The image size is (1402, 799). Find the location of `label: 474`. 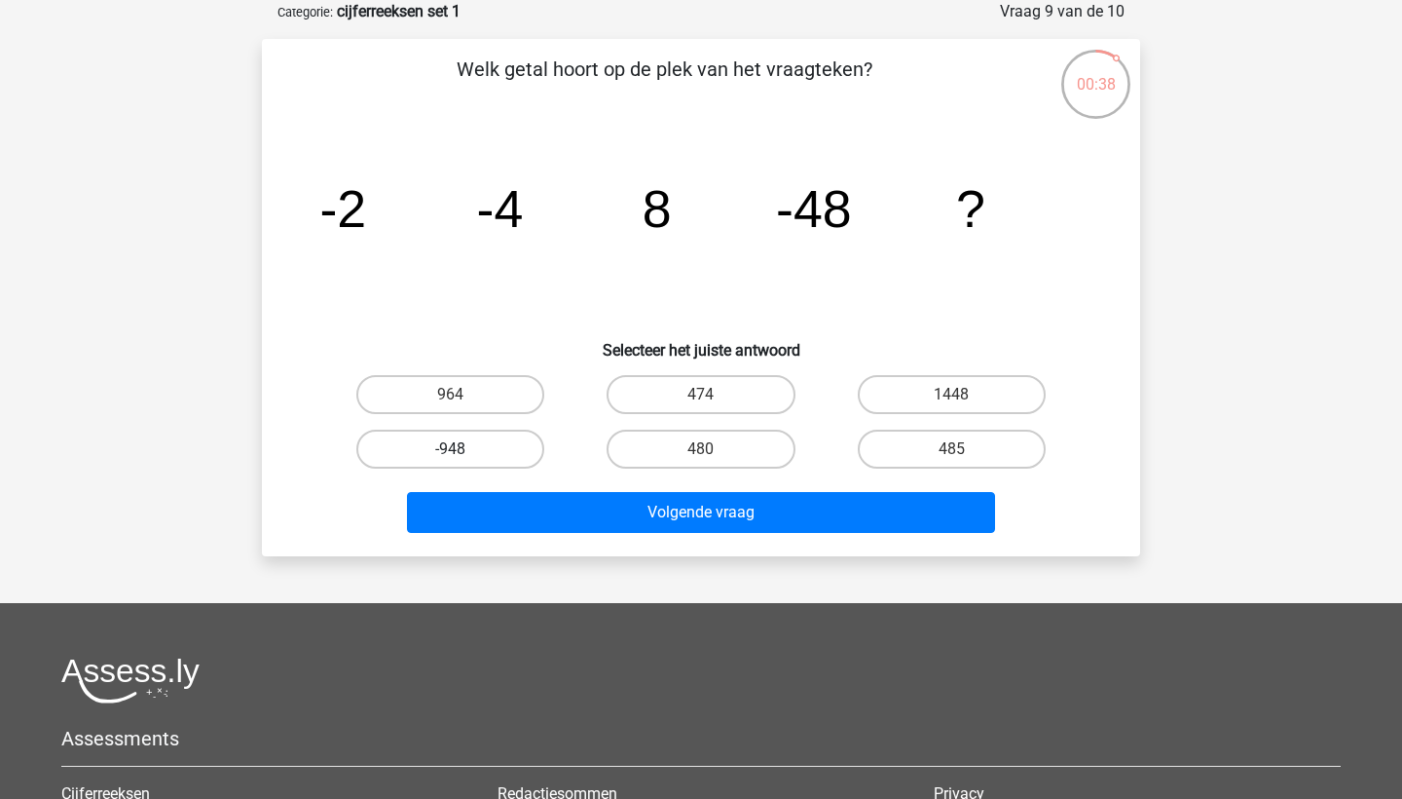

label: 474 is located at coordinates (700, 394).